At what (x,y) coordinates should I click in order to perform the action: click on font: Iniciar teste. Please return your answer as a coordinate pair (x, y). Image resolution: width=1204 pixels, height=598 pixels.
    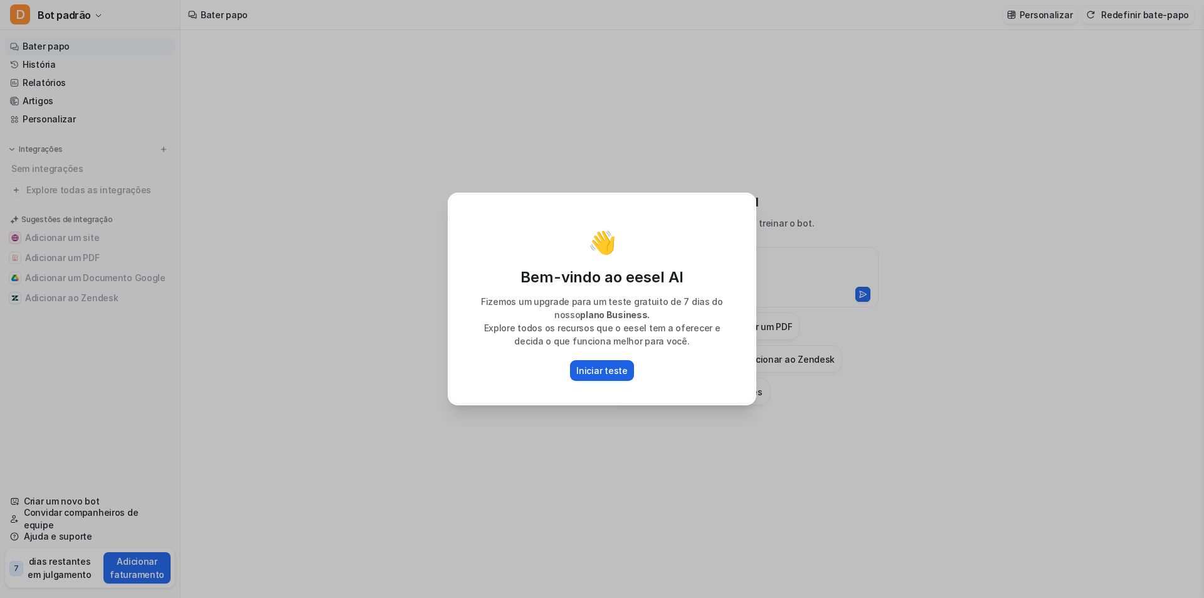
    Looking at the image, I should click on (601, 370).